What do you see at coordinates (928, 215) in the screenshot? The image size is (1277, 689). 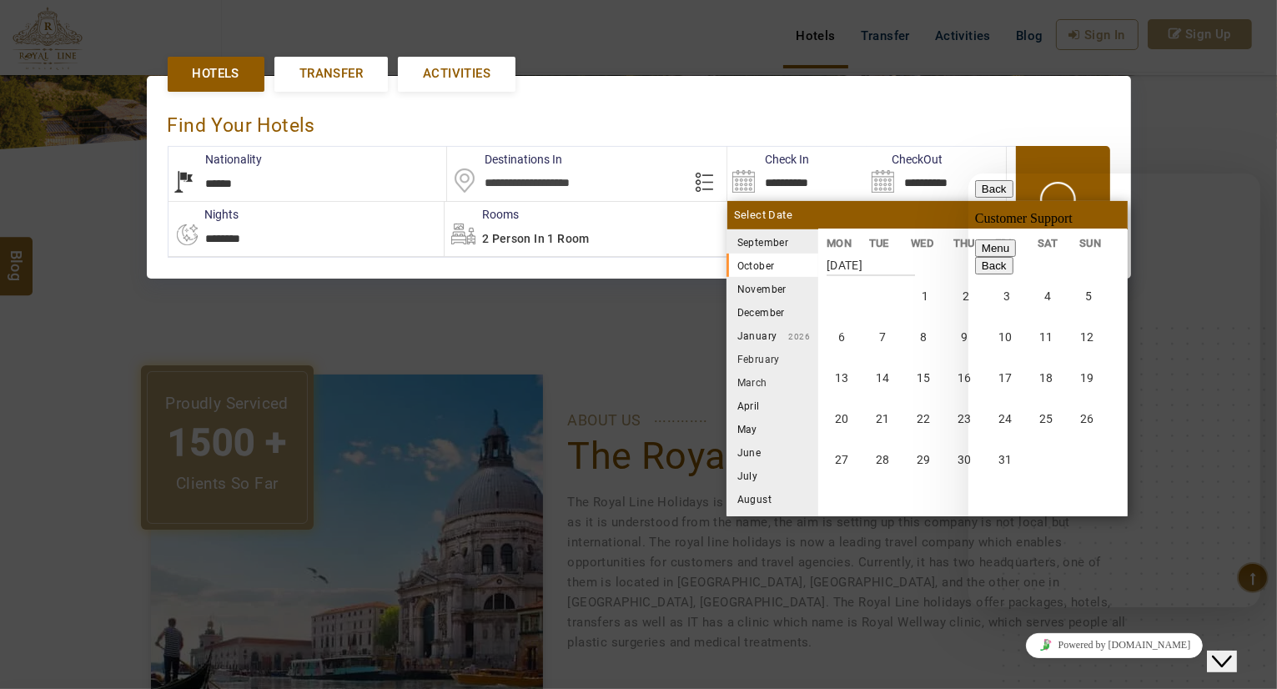 I see `div: Select Date` at bounding box center [928, 215].